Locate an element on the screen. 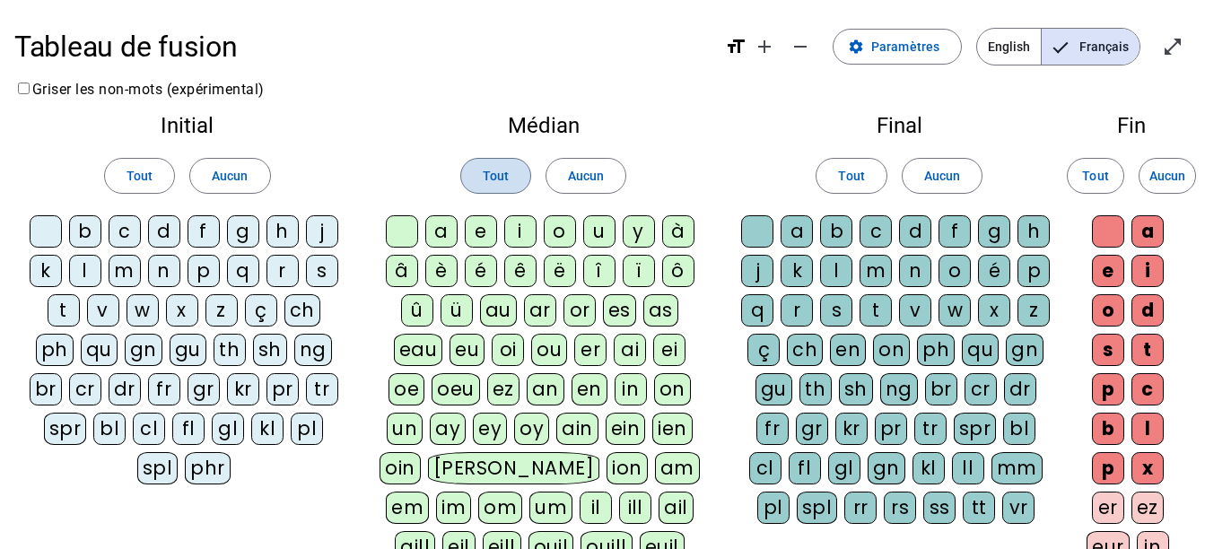 The height and width of the screenshot is (549, 1205). mat-icon: settings is located at coordinates (856, 47).